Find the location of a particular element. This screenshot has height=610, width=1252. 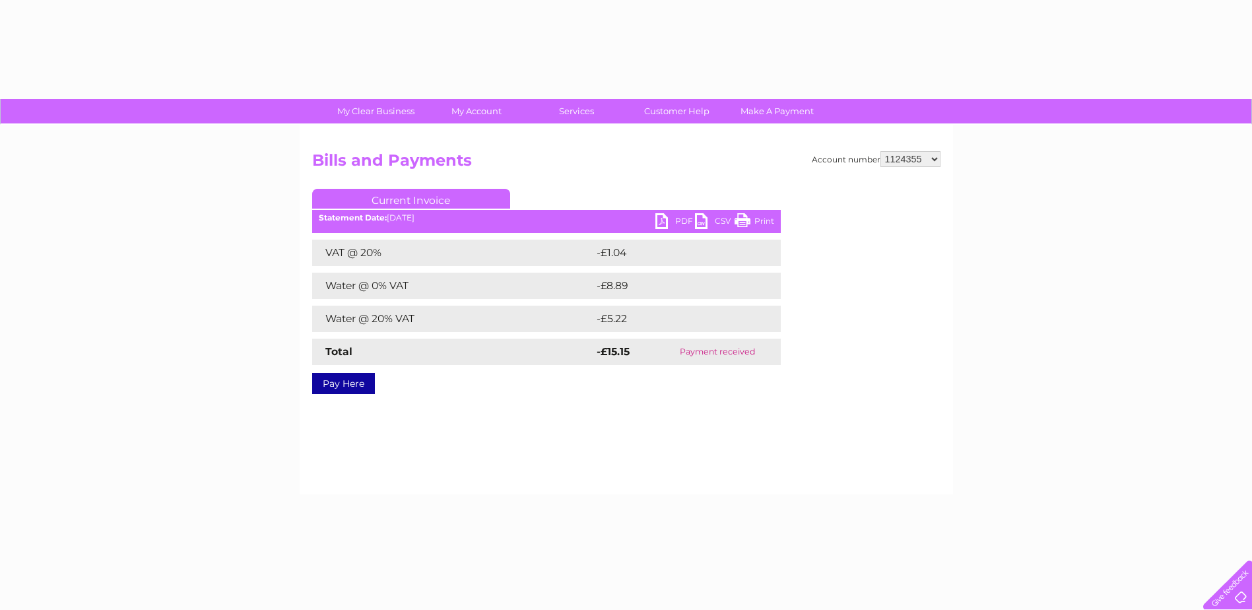

a: CSV is located at coordinates (715, 222).